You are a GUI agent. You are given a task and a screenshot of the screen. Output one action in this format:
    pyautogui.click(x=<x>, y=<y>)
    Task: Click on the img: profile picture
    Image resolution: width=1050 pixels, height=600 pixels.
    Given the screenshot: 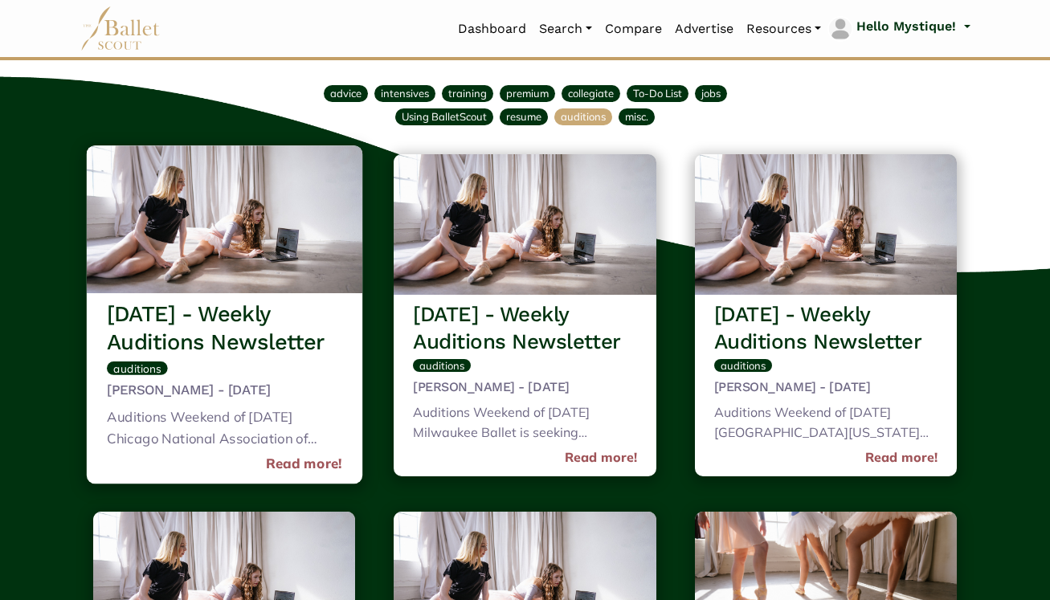 What is the action you would take?
    pyautogui.click(x=840, y=29)
    